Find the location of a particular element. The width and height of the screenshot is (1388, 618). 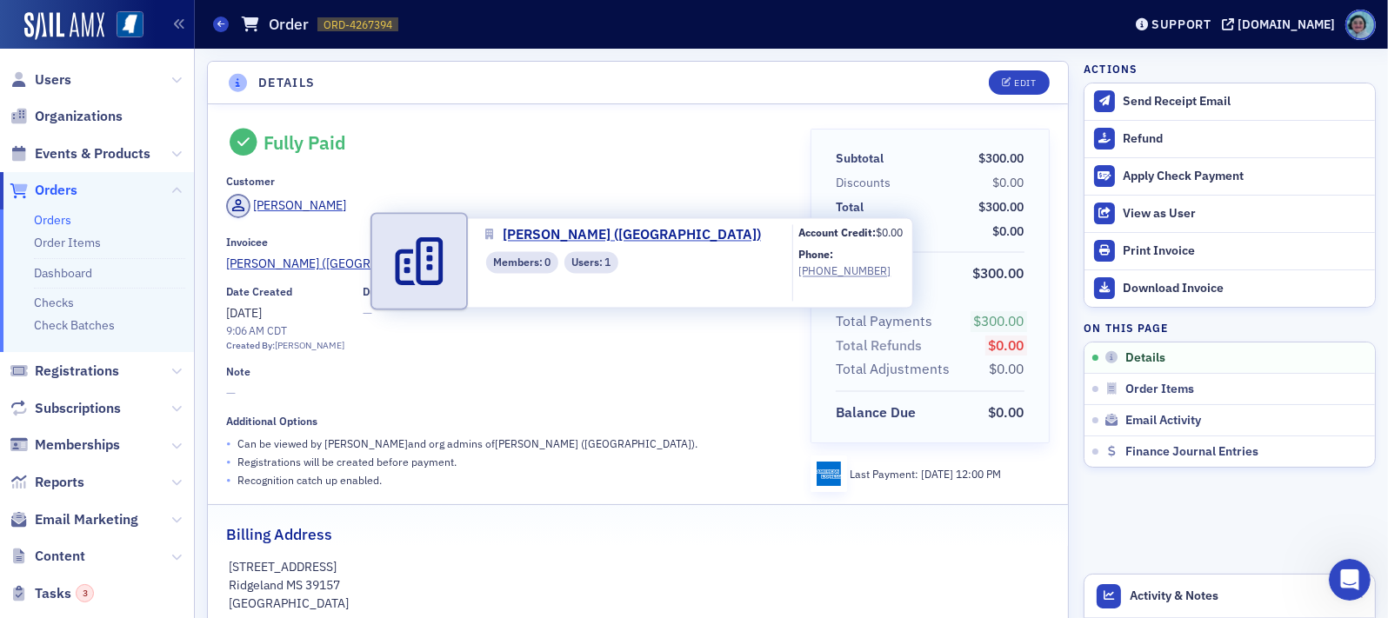

span: Tasks is located at coordinates (64, 594).